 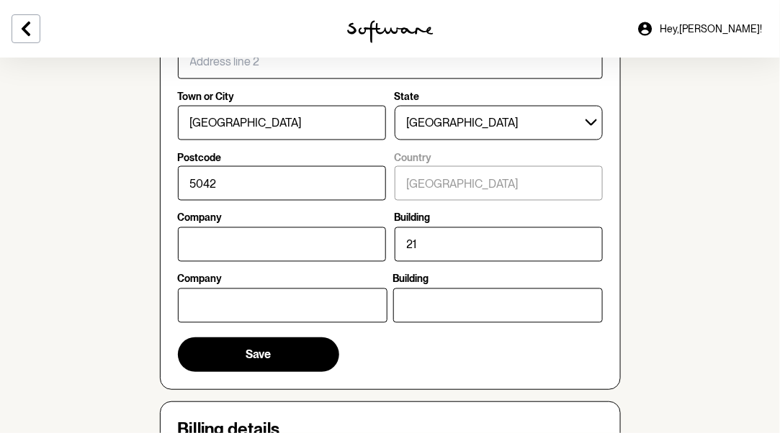 I want to click on p: State, so click(x=407, y=96).